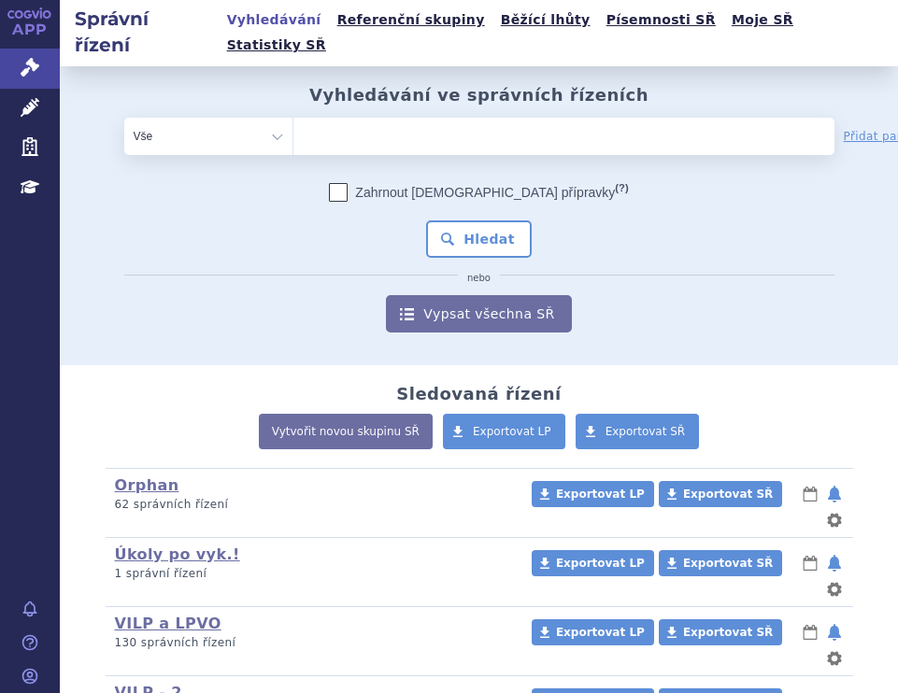 Image resolution: width=898 pixels, height=693 pixels. I want to click on button: Hledat, so click(478, 239).